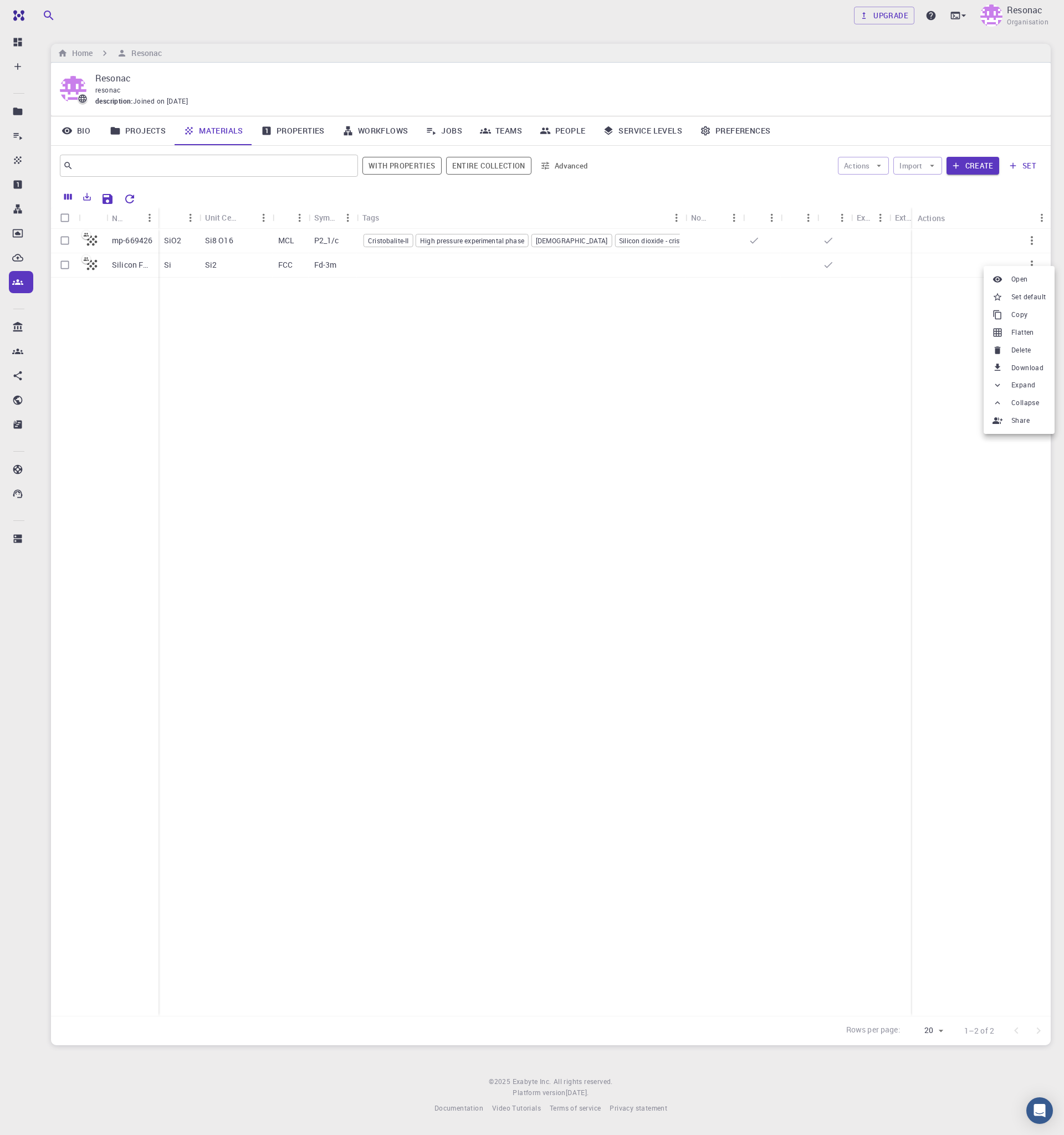 This screenshot has width=1064, height=1135. What do you see at coordinates (1023, 385) in the screenshot?
I see `span: Expand` at bounding box center [1023, 385].